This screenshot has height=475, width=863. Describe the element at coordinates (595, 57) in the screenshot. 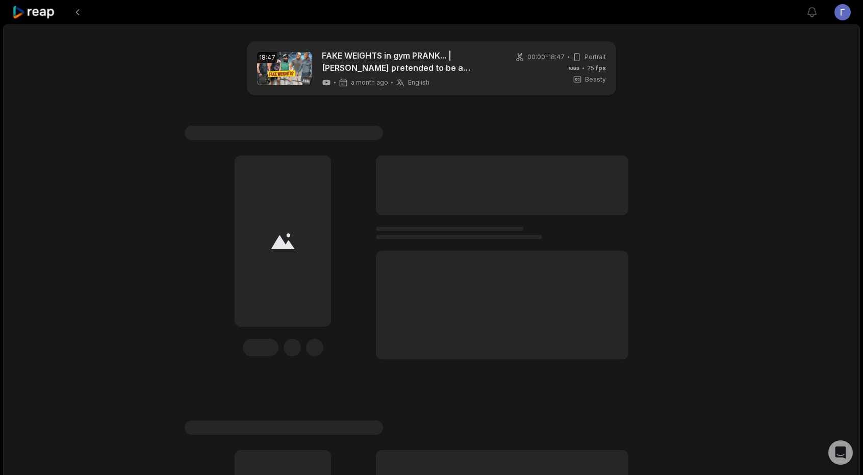

I see `span: Portrait` at that location.